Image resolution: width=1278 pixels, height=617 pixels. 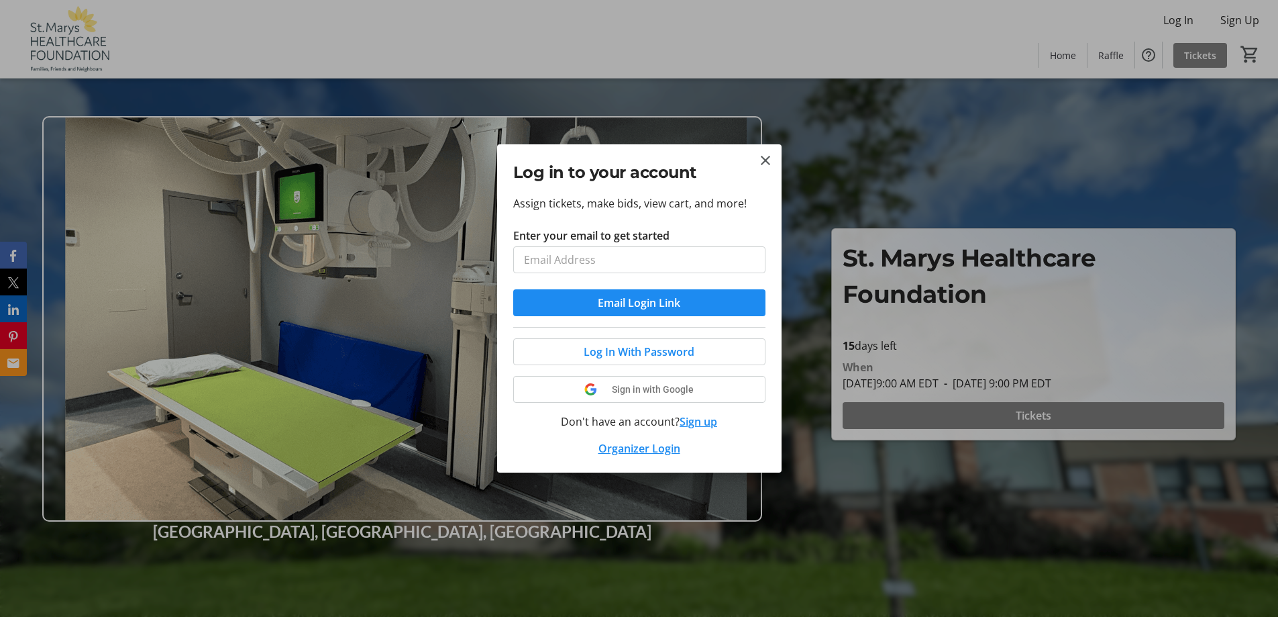 What do you see at coordinates (639, 389) in the screenshot?
I see `button: Sign in with Google` at bounding box center [639, 389].